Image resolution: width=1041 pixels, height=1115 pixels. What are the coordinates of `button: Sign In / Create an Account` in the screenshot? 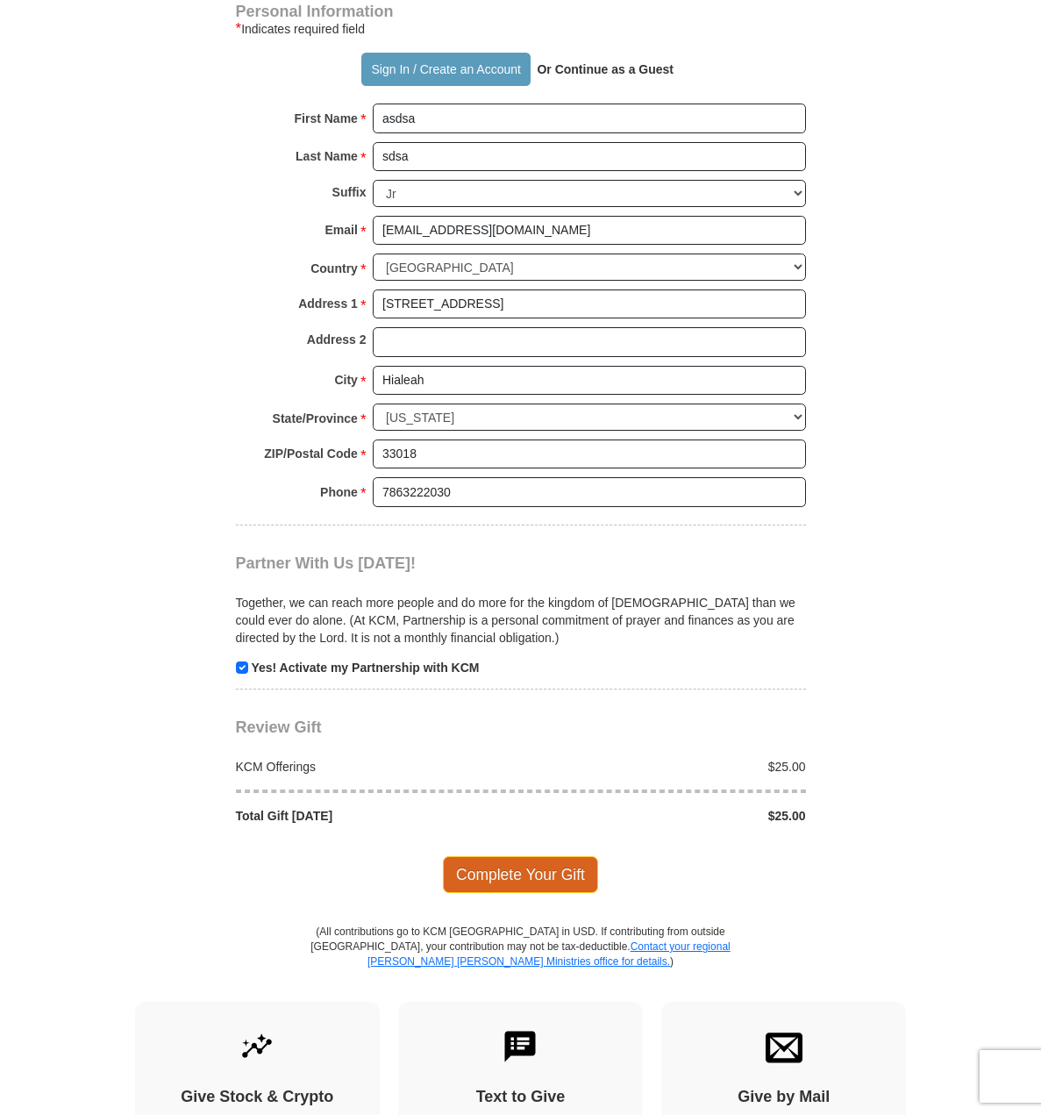 It's located at (446, 69).